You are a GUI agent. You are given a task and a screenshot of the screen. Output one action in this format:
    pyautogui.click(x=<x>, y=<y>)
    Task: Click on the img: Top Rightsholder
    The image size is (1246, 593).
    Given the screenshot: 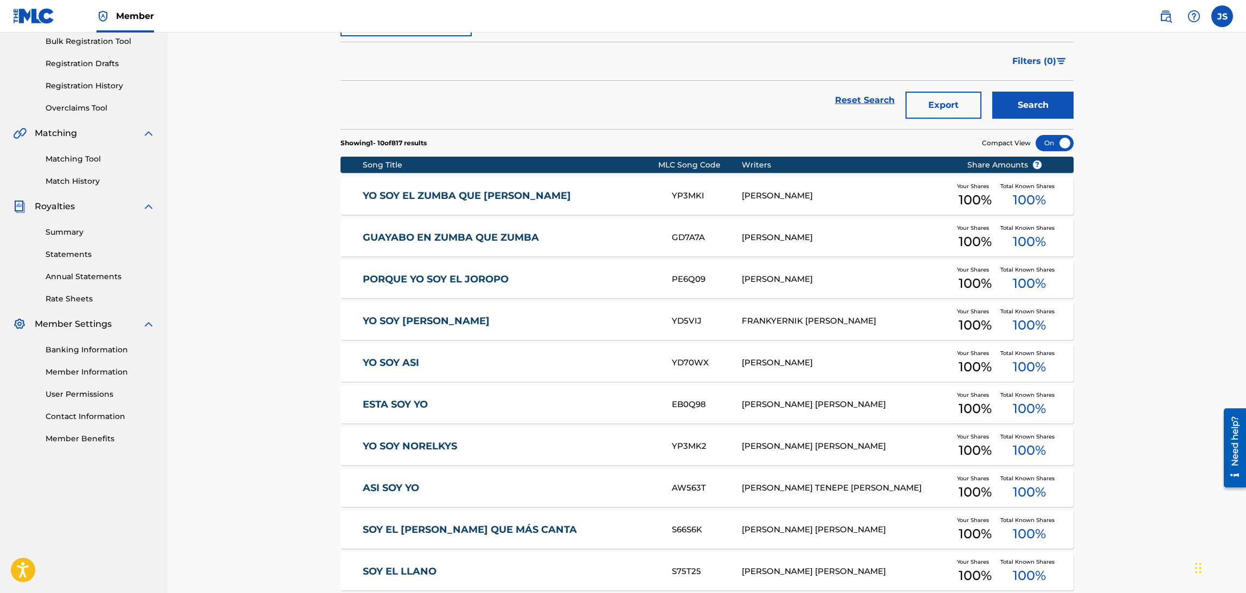 What is the action you would take?
    pyautogui.click(x=103, y=16)
    